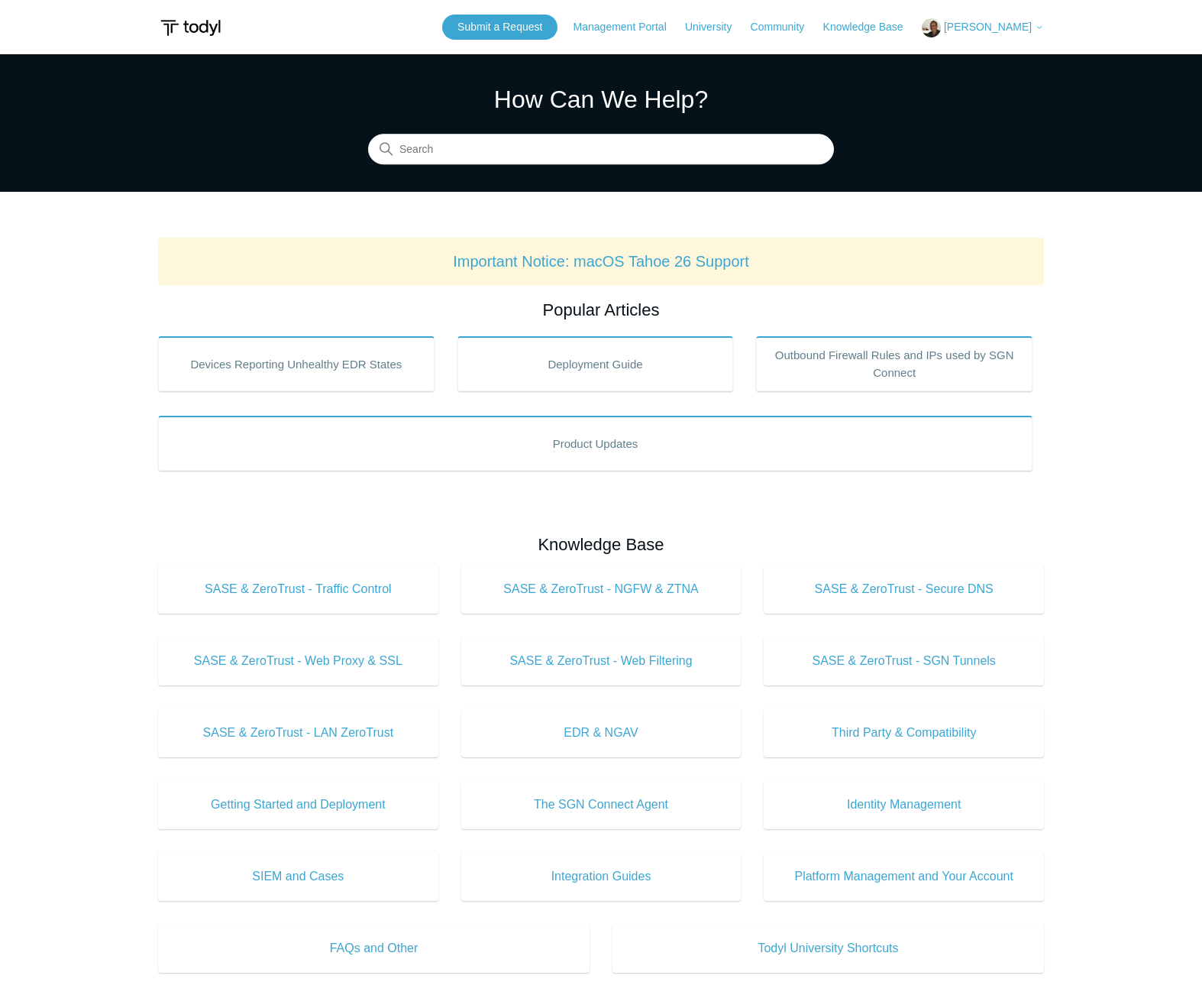 The height and width of the screenshot is (1008, 1202). What do you see at coordinates (903, 661) in the screenshot?
I see `span: SASE & ZeroTrust - SGN Tunnels` at bounding box center [903, 661].